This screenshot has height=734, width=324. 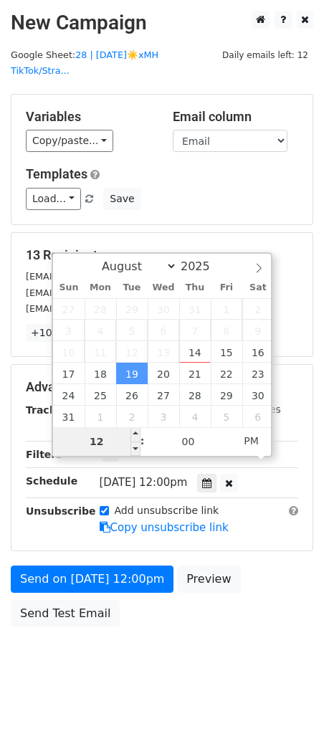 I want to click on h2: New Campaign, so click(x=162, y=23).